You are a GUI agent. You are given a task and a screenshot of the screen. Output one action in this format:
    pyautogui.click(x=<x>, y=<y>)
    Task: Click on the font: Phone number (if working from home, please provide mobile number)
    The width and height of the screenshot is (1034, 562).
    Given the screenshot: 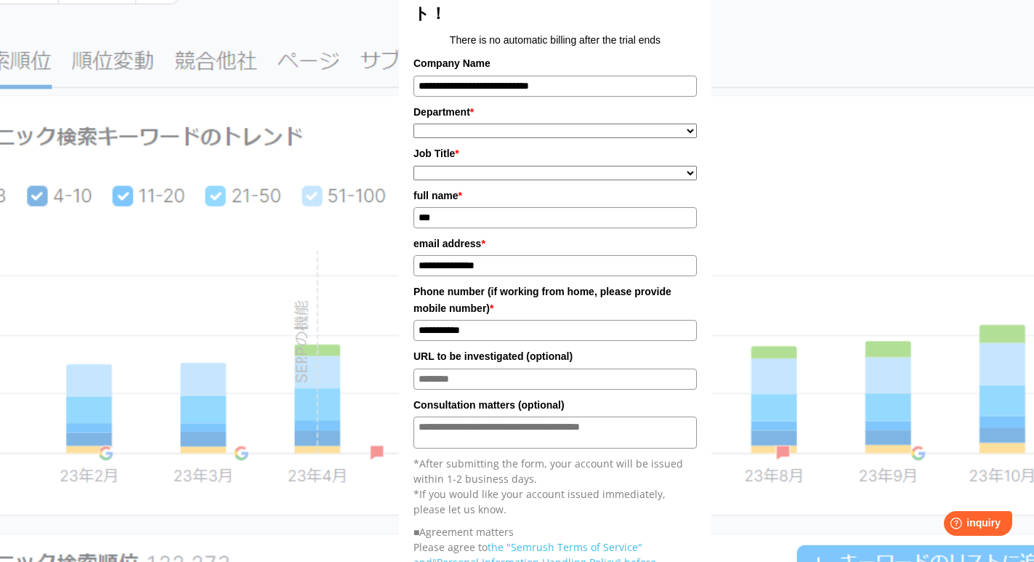 What is the action you would take?
    pyautogui.click(x=542, y=299)
    